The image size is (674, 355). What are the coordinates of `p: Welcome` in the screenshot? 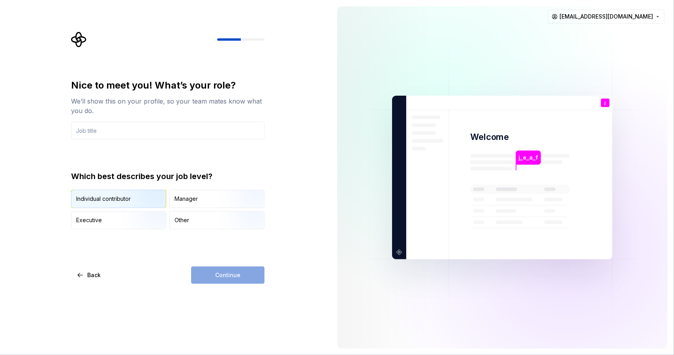 It's located at (490, 137).